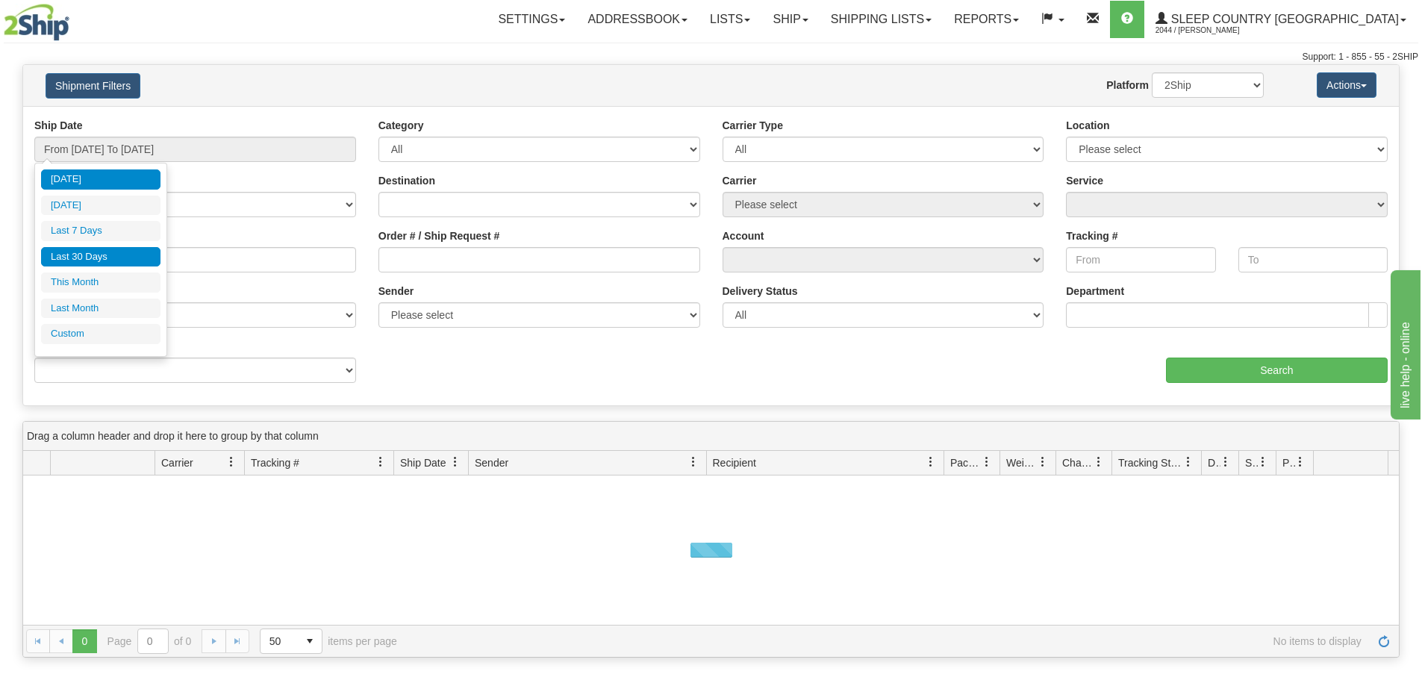  What do you see at coordinates (177, 463) in the screenshot?
I see `span: Carrier` at bounding box center [177, 463].